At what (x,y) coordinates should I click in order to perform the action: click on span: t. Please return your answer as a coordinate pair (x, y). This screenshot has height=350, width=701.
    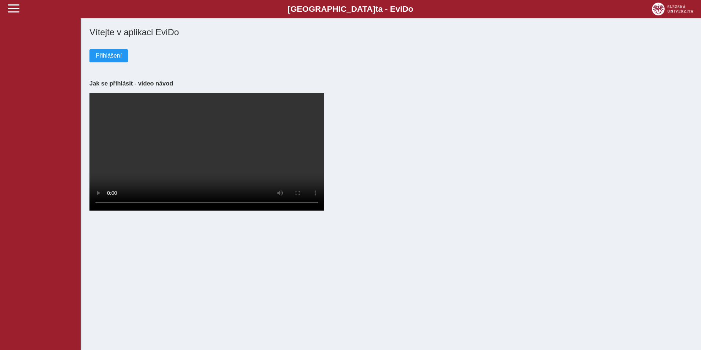
    Looking at the image, I should click on (377, 9).